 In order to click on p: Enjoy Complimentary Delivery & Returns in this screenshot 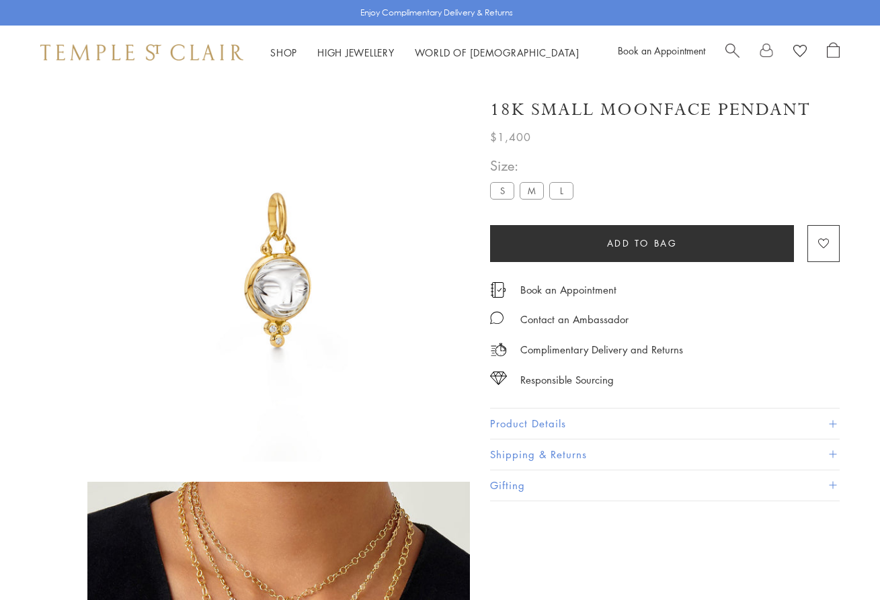, I will do `click(436, 13)`.